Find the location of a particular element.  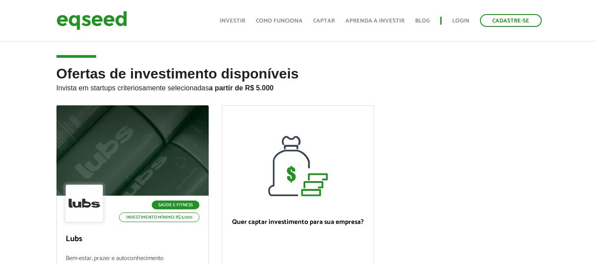

a: Login is located at coordinates (461, 21).